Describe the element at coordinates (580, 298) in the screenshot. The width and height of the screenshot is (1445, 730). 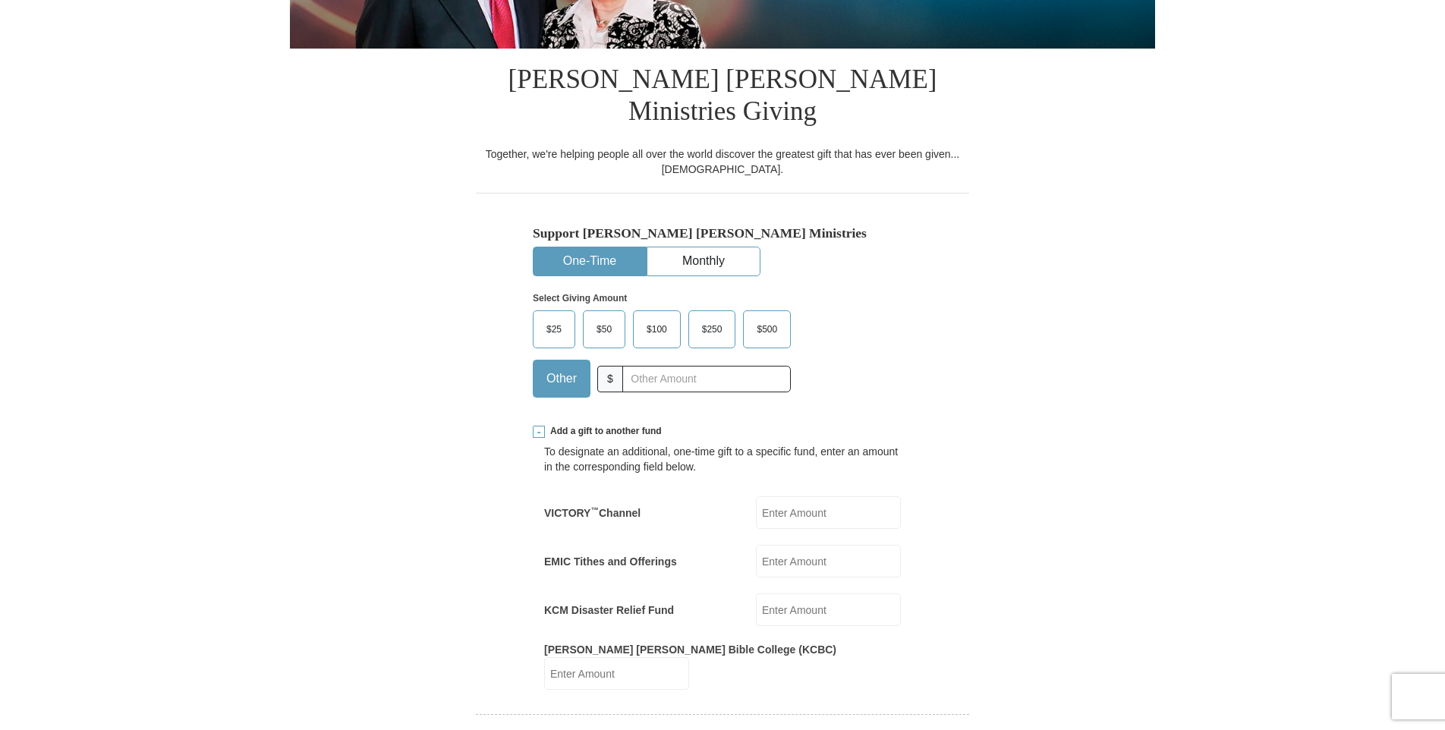
I see `strong: Select Giving Amount` at that location.